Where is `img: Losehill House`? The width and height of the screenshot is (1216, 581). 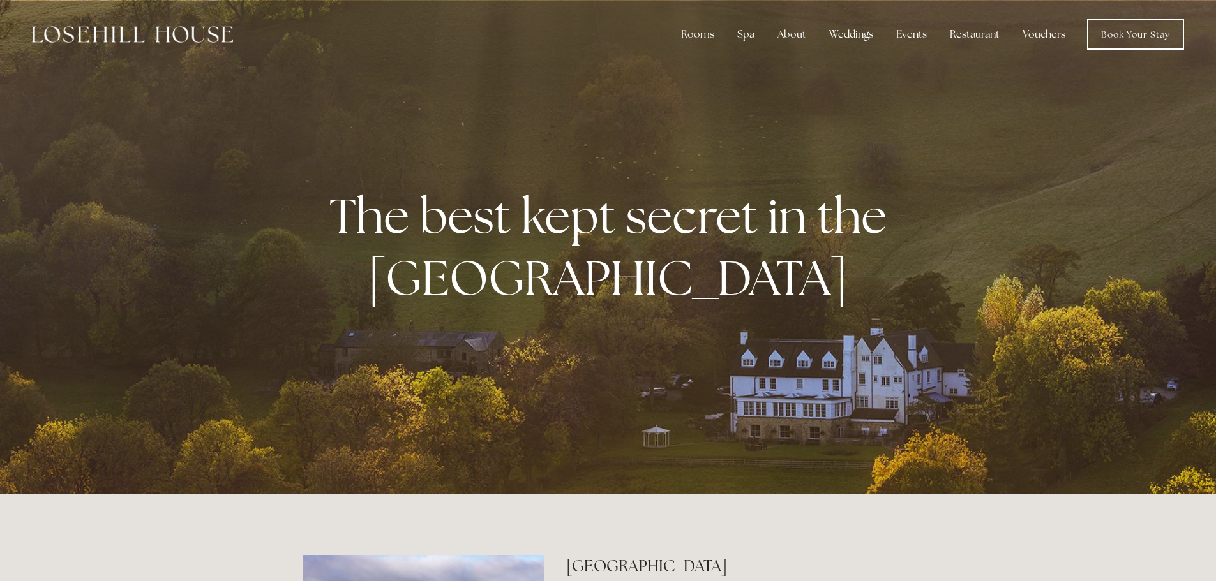 img: Losehill House is located at coordinates (132, 34).